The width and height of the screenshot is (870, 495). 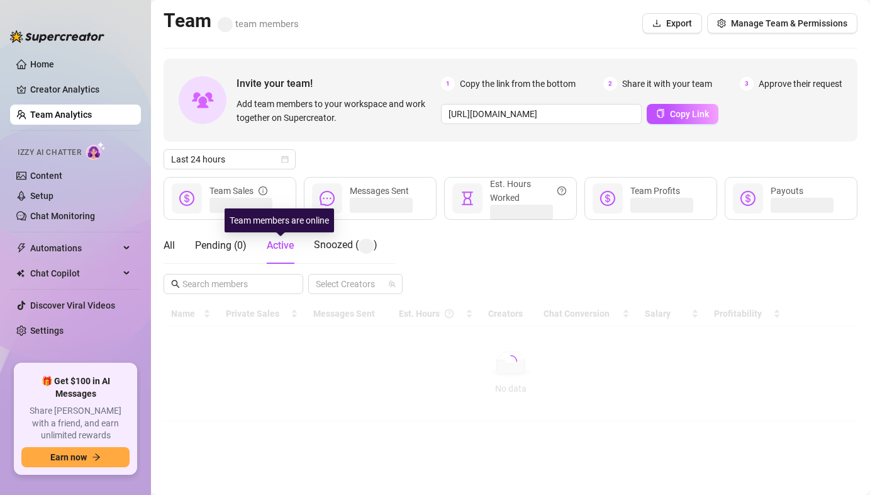 What do you see at coordinates (379, 191) in the screenshot?
I see `span: Messages Sent` at bounding box center [379, 191].